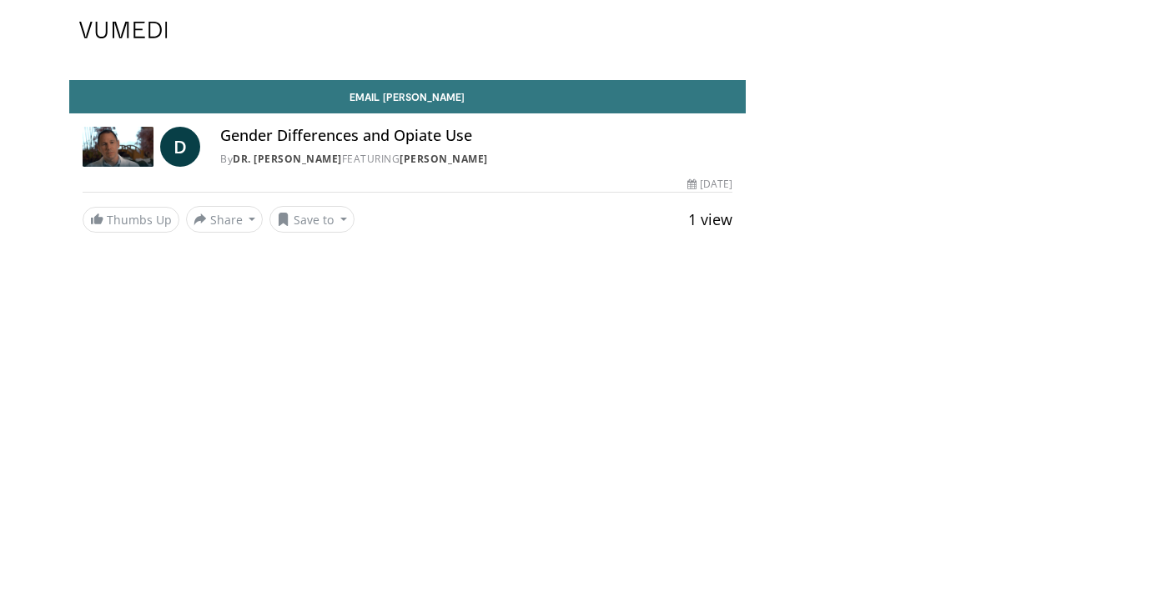 Image resolution: width=1172 pixels, height=607 pixels. Describe the element at coordinates (180, 147) in the screenshot. I see `span: D` at that location.